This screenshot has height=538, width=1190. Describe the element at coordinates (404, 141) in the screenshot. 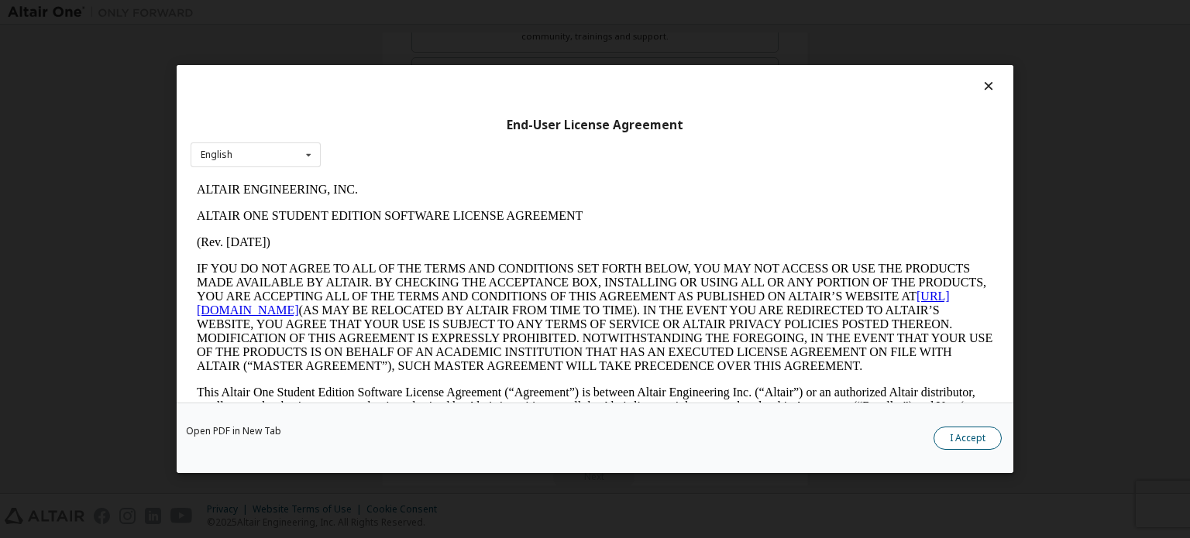

I see `p: IF YOU DO NOT AGREE TO ALL OF THE TERMS AND CONDITIONS SET FORTH BELOW, YOU MAY NOT ACCESS OR USE...` at that location.